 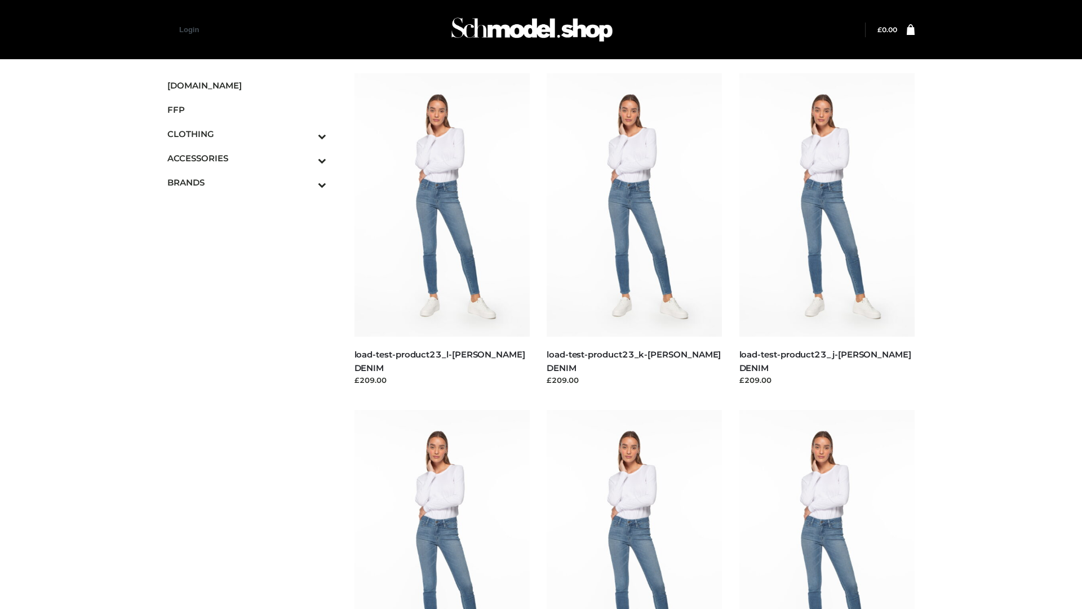 I want to click on img: Schmodel Admin 964, so click(x=532, y=29).